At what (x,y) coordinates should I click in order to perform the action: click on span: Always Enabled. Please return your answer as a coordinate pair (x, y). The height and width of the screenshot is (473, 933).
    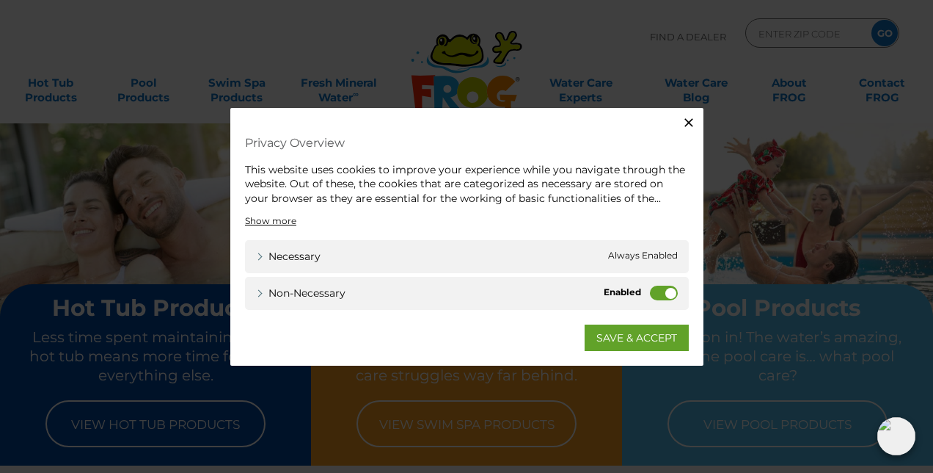
    Looking at the image, I should click on (643, 256).